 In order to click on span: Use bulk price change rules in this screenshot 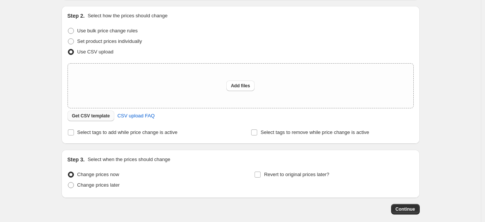, I will do `click(107, 31)`.